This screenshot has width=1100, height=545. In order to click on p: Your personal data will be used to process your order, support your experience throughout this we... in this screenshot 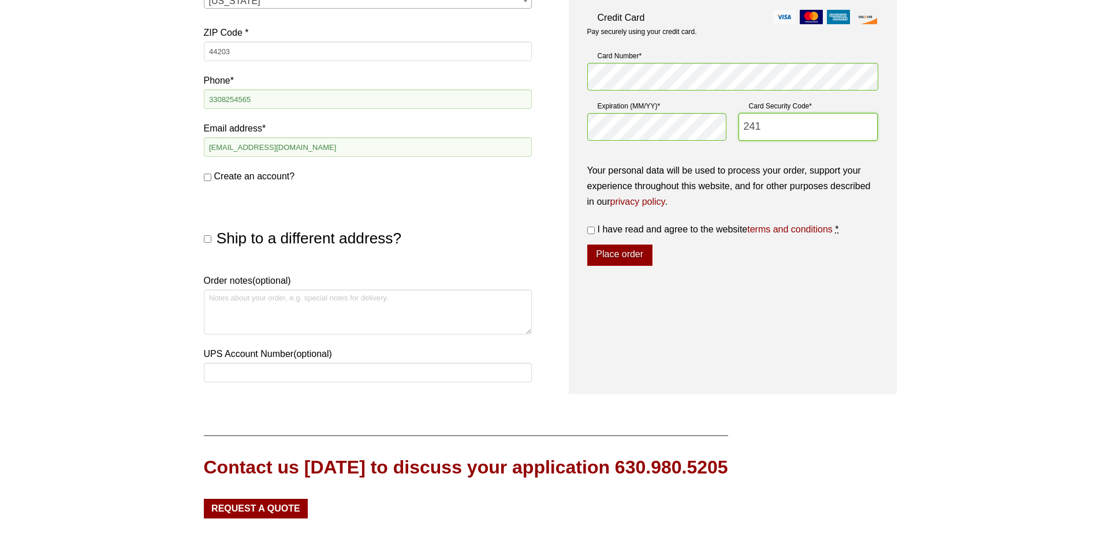, I will do `click(732, 186)`.